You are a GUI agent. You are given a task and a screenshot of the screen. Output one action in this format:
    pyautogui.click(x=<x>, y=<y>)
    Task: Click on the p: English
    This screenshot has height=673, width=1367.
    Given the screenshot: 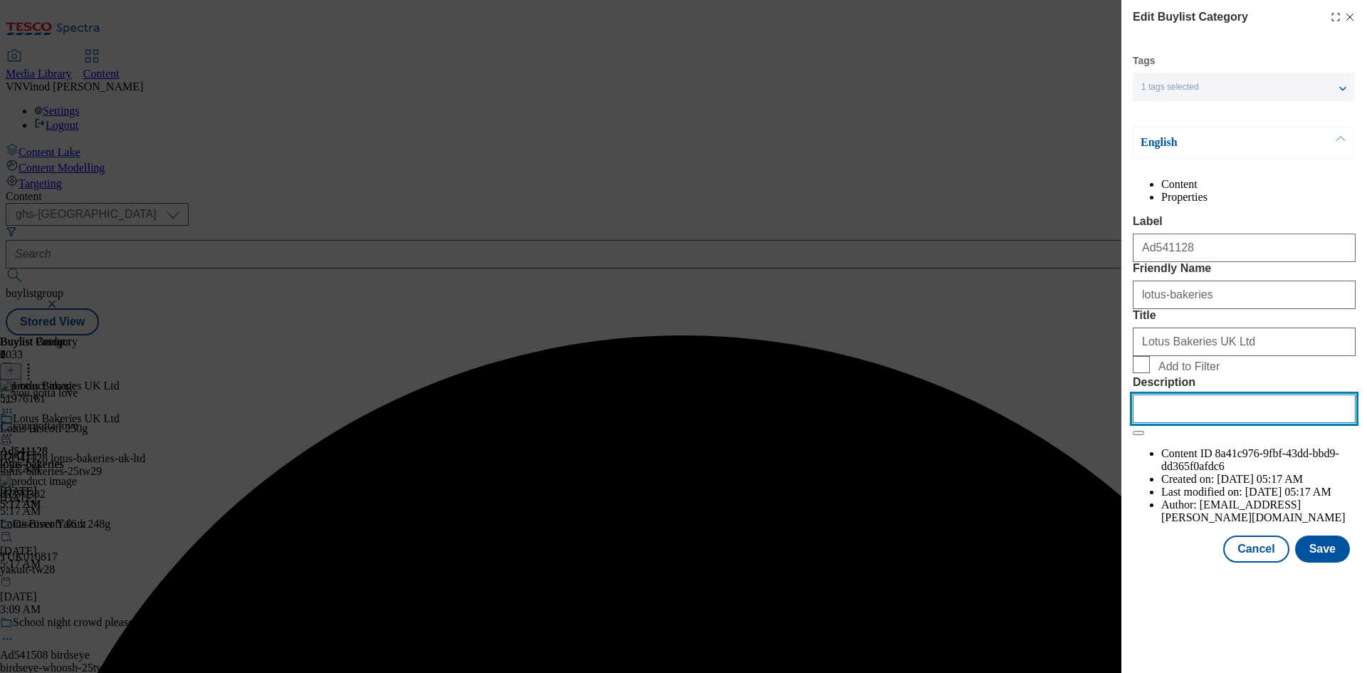 What is the action you would take?
    pyautogui.click(x=1216, y=142)
    